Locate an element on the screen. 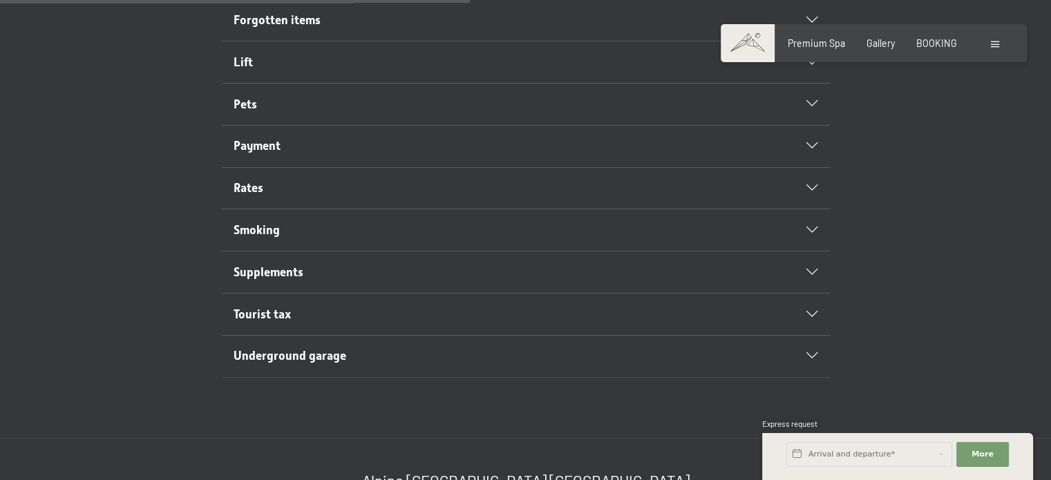  span: More is located at coordinates (982, 454).